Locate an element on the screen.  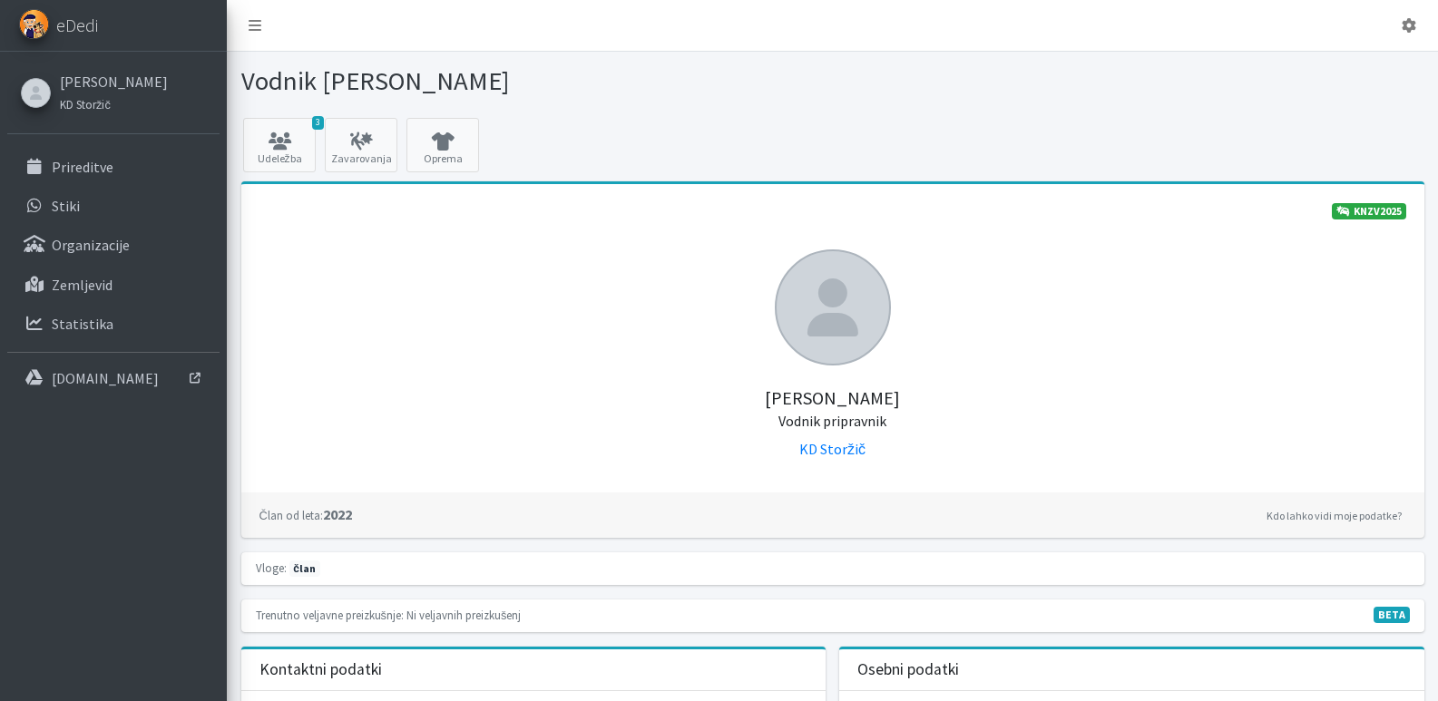
img: eDedi is located at coordinates (34, 24).